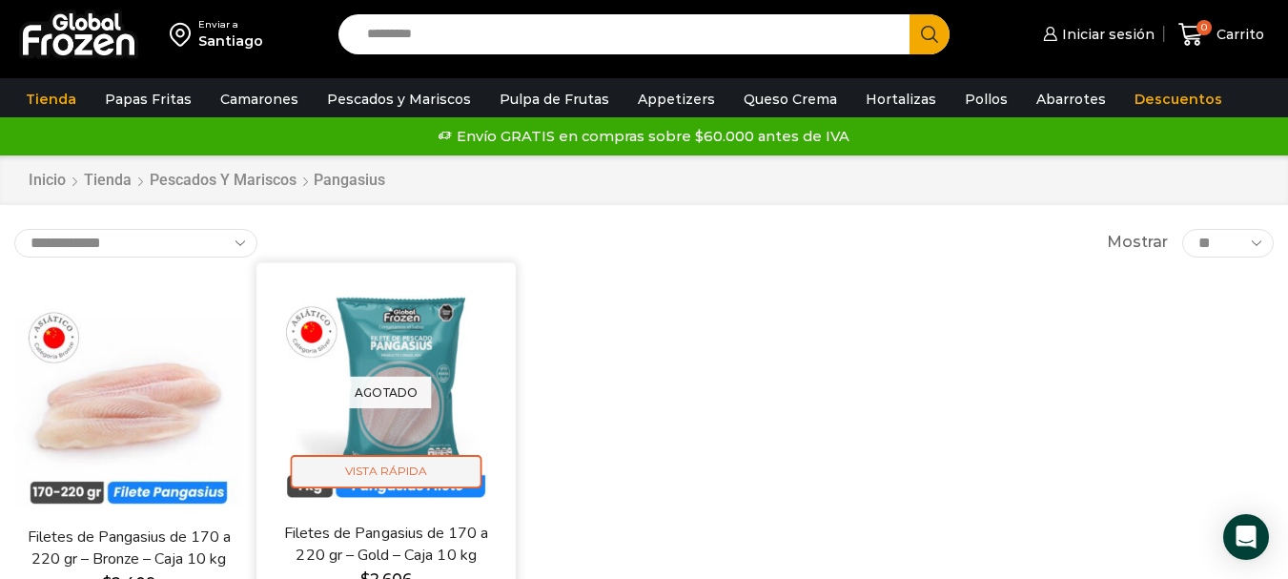 The width and height of the screenshot is (1288, 579). Describe the element at coordinates (206, 180) in the screenshot. I see `nav: Breadcrumb` at that location.